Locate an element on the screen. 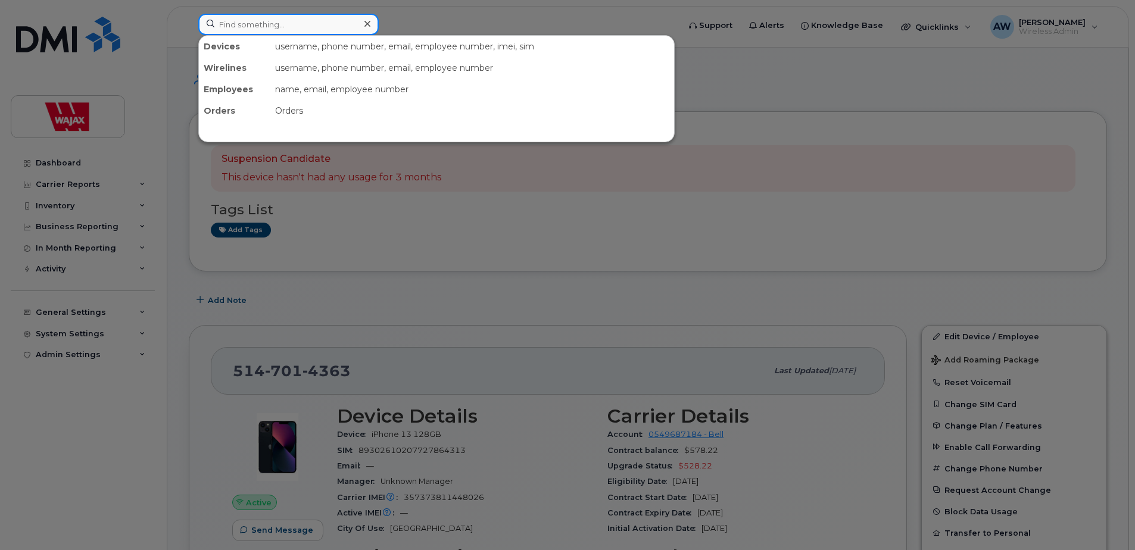 This screenshot has height=550, width=1135. div: Devices is located at coordinates (235, 46).